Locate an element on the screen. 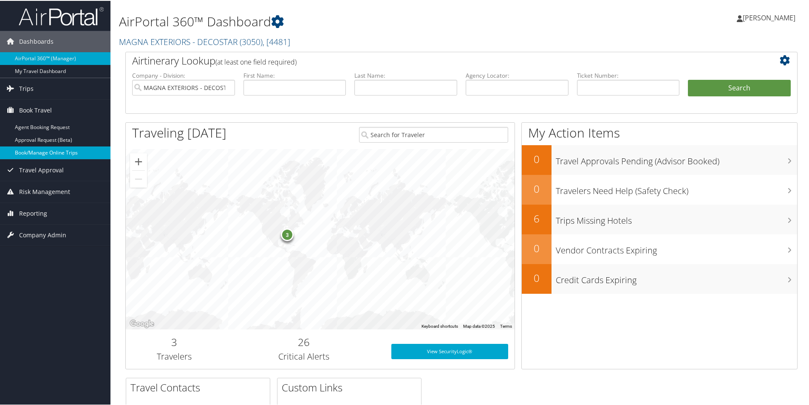 Image resolution: width=809 pixels, height=405 pixels. div: 3 is located at coordinates (287, 234).